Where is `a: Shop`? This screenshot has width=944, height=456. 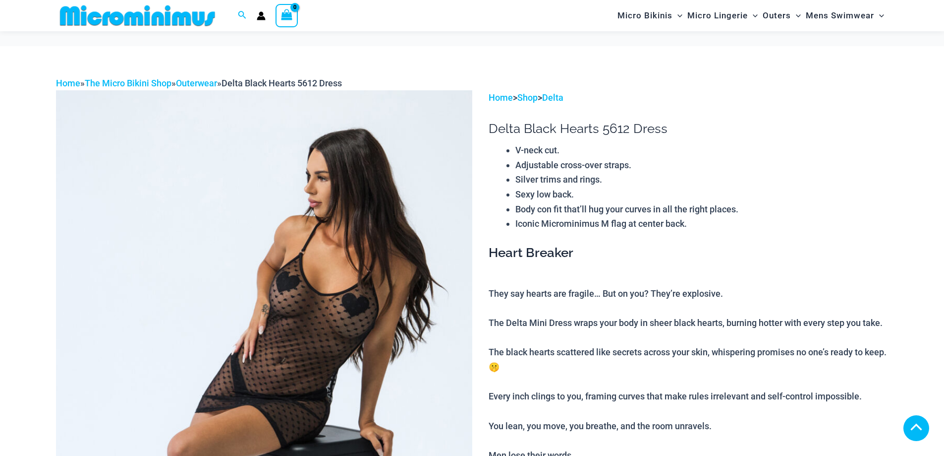 a: Shop is located at coordinates (527, 97).